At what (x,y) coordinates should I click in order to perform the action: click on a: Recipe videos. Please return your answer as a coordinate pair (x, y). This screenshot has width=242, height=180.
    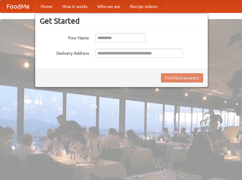
    Looking at the image, I should click on (143, 6).